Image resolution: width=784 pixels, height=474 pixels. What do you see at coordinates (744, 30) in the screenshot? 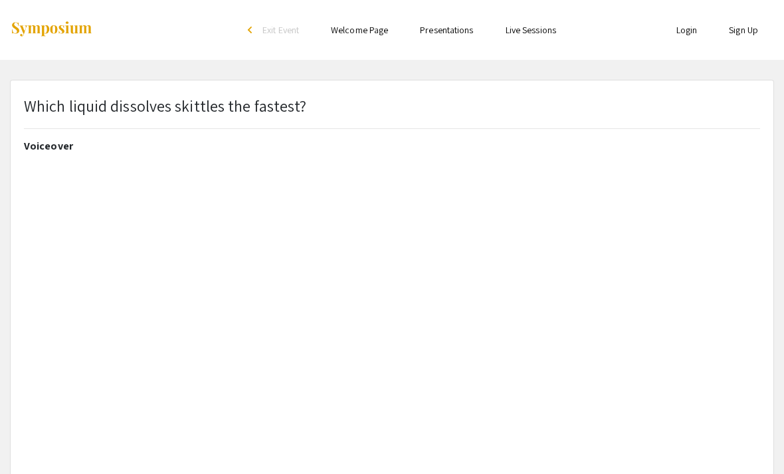
I see `a: Sign Up` at bounding box center [744, 30].